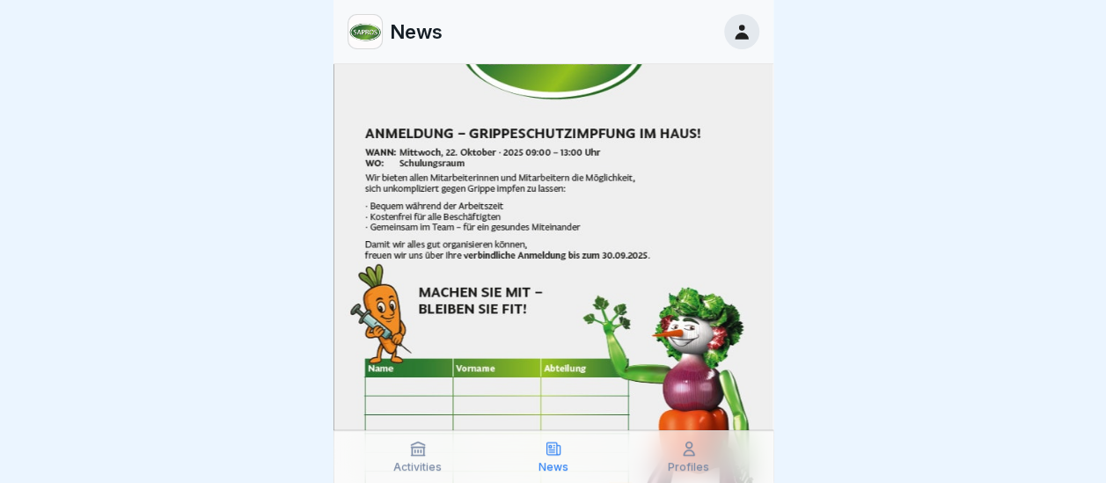 The image size is (1106, 483). What do you see at coordinates (365, 32) in the screenshot?
I see `img: kf7i1i887rzam0di2wc6oekd.png` at bounding box center [365, 32].